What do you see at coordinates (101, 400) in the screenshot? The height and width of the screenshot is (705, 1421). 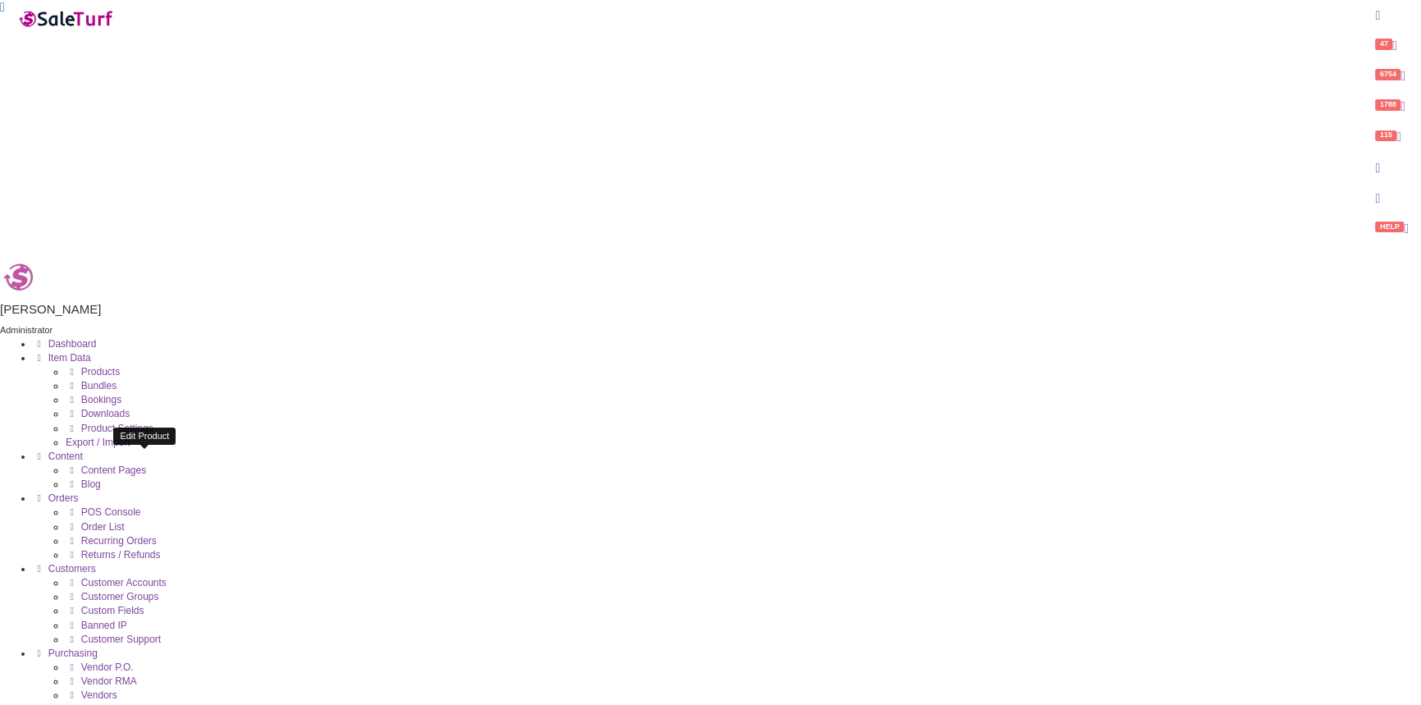 I see `span: Bookings` at bounding box center [101, 400].